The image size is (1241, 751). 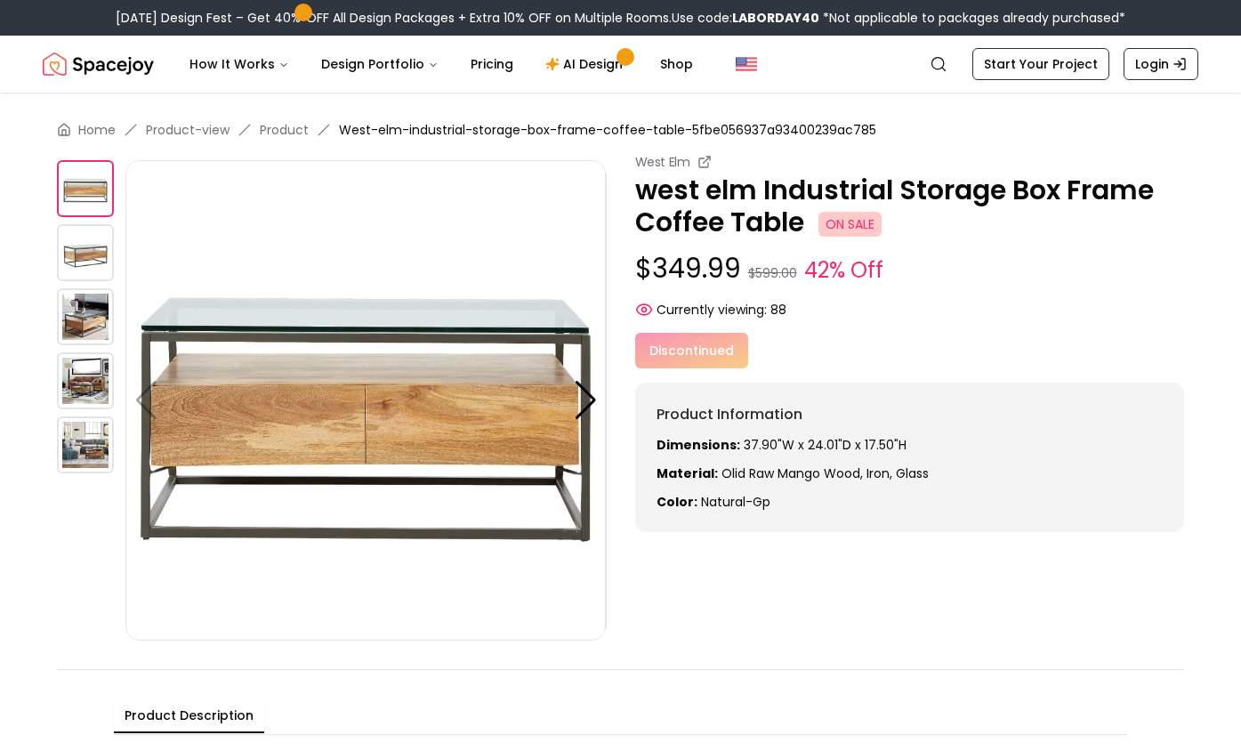 What do you see at coordinates (910, 445) in the screenshot?
I see `p: 37.90"W x 24.01"D x 17.50"H` at bounding box center [910, 445].